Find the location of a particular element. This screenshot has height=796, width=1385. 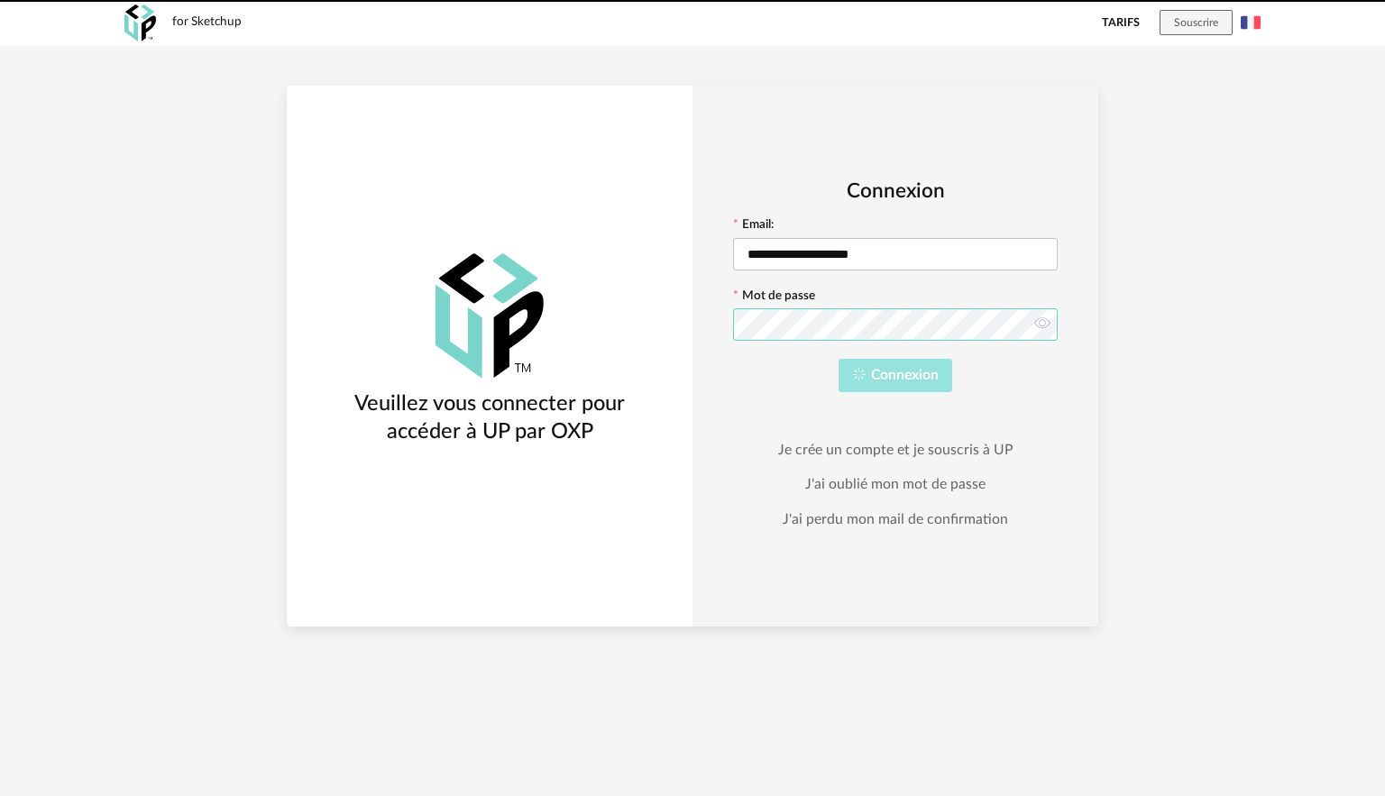

a: Souscrire is located at coordinates (1196, 23).